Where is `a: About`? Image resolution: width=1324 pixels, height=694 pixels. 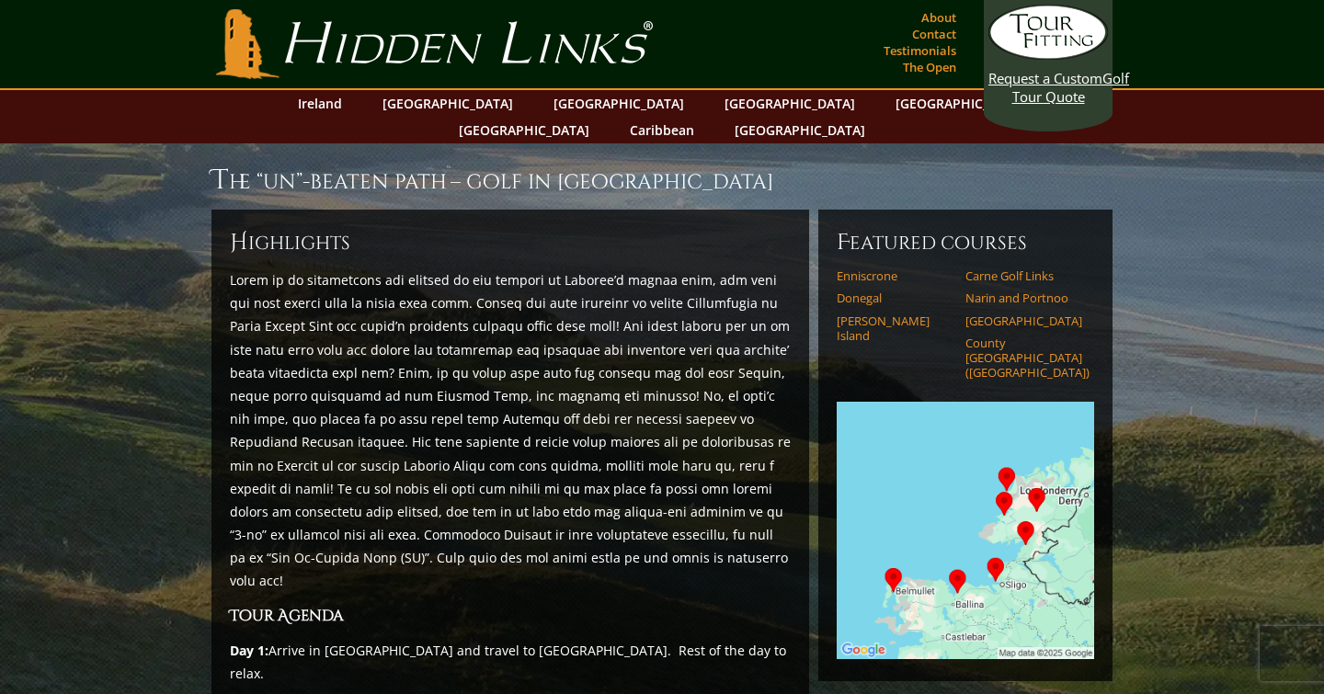 a: About is located at coordinates (939, 17).